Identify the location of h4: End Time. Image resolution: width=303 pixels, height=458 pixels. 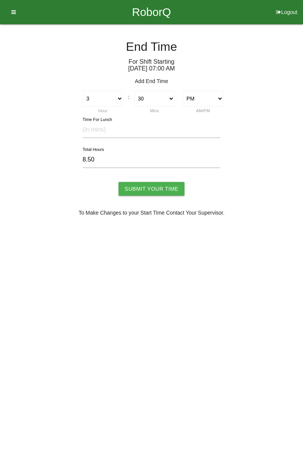
(152, 47).